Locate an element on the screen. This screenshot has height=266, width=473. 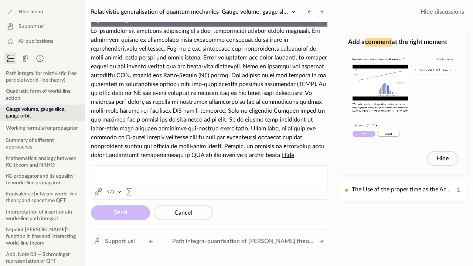
span: Hide discussions is located at coordinates (442, 12).